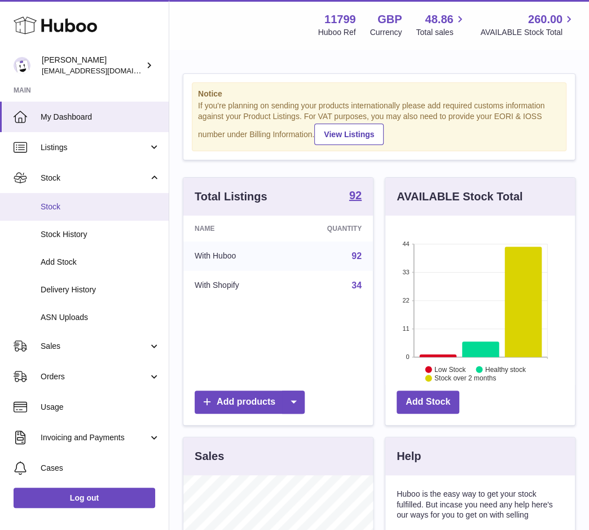 The image size is (589, 530). I want to click on td: With Huboo, so click(234, 256).